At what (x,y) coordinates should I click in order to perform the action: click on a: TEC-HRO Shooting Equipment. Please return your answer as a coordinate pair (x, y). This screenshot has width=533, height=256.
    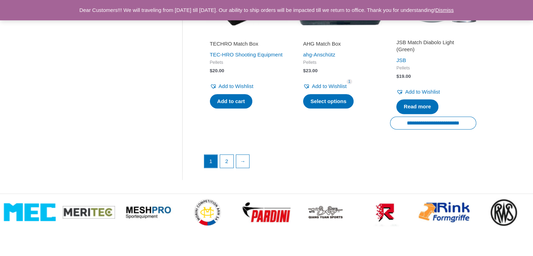
    Looking at the image, I should click on (246, 54).